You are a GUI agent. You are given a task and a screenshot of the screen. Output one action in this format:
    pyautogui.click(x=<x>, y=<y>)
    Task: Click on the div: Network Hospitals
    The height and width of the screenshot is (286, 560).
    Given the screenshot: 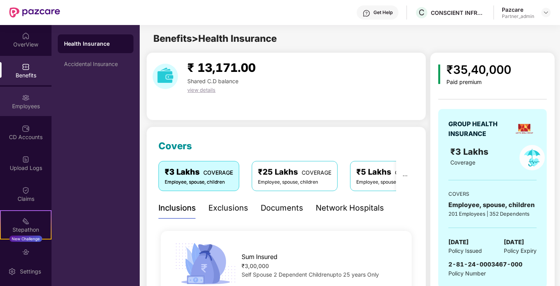 What is the action you would take?
    pyautogui.click(x=350, y=208)
    